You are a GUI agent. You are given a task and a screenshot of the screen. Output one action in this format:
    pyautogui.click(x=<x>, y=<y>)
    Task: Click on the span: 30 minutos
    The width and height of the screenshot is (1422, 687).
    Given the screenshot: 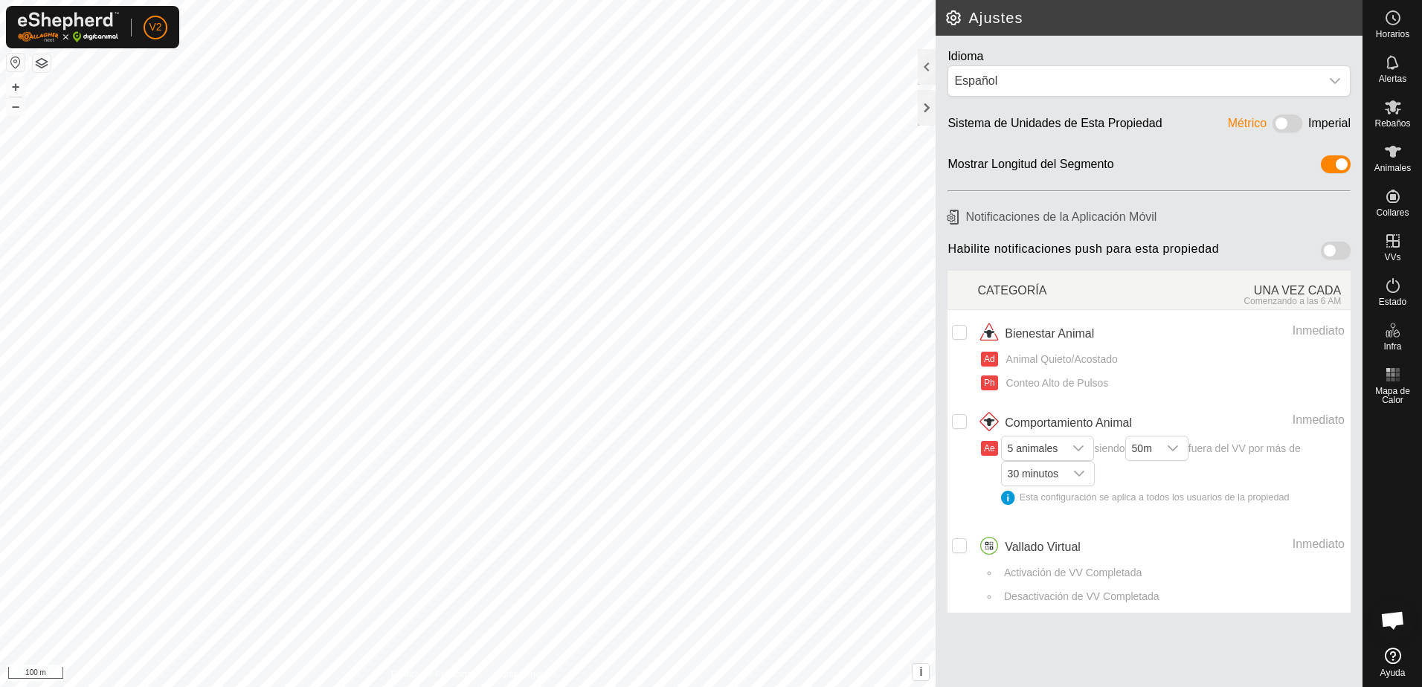 What is the action you would take?
    pyautogui.click(x=1033, y=474)
    